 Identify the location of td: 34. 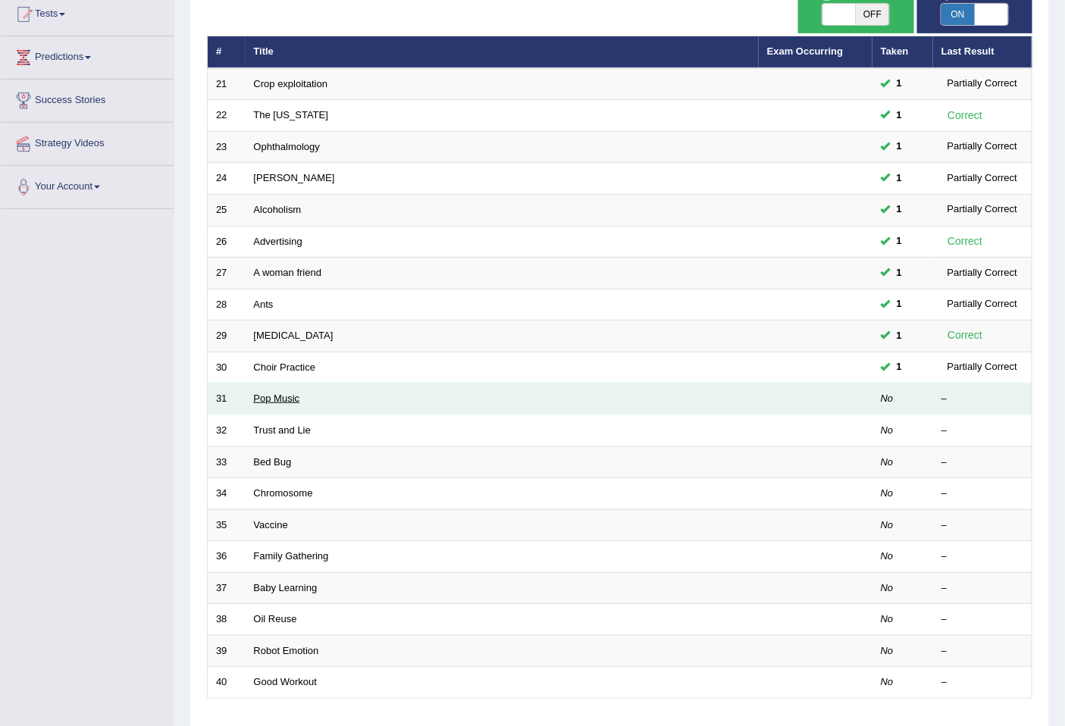
(227, 494).